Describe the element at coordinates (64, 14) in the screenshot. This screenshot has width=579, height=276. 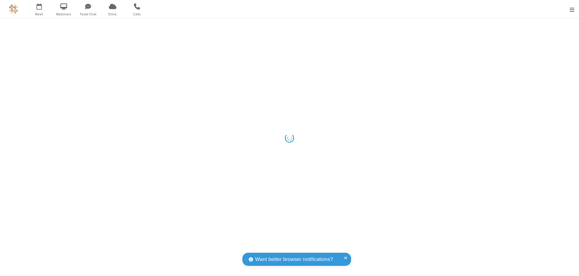
I see `span: Webinars` at that location.